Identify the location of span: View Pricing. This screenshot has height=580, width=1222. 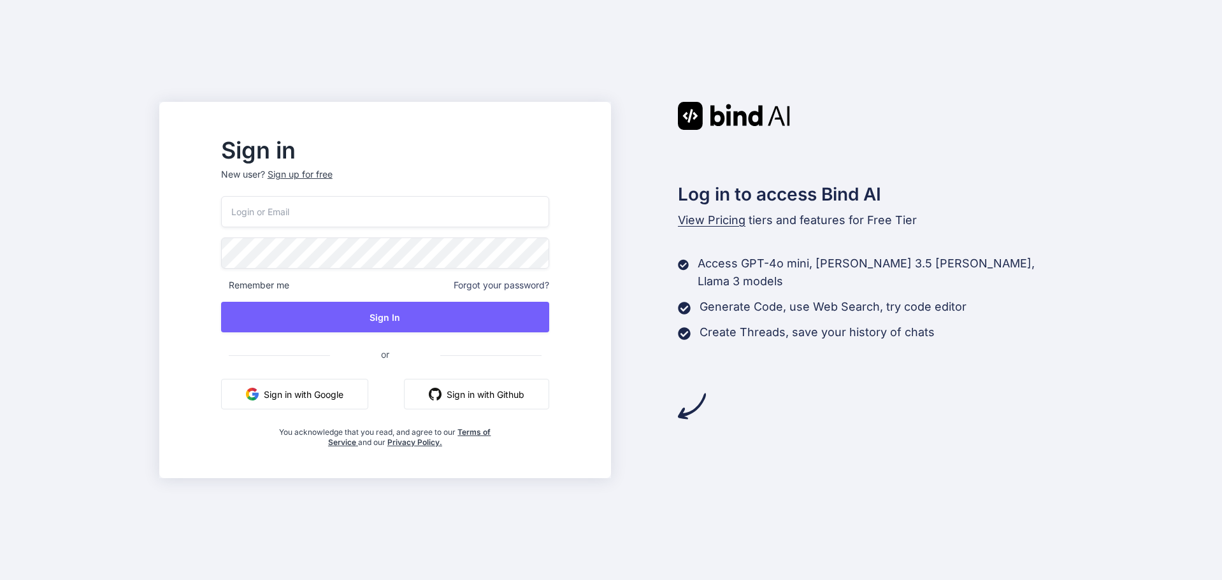
(712, 220).